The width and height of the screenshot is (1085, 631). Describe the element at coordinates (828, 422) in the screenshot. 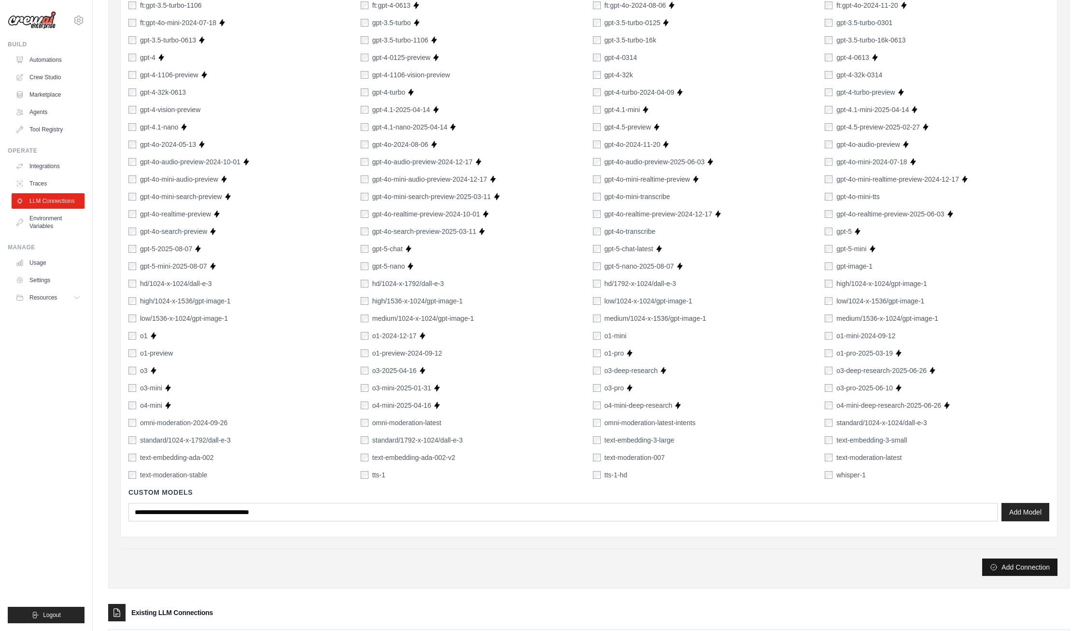

I see `input: standard/1024-x-1024/dall-e-3` at that location.